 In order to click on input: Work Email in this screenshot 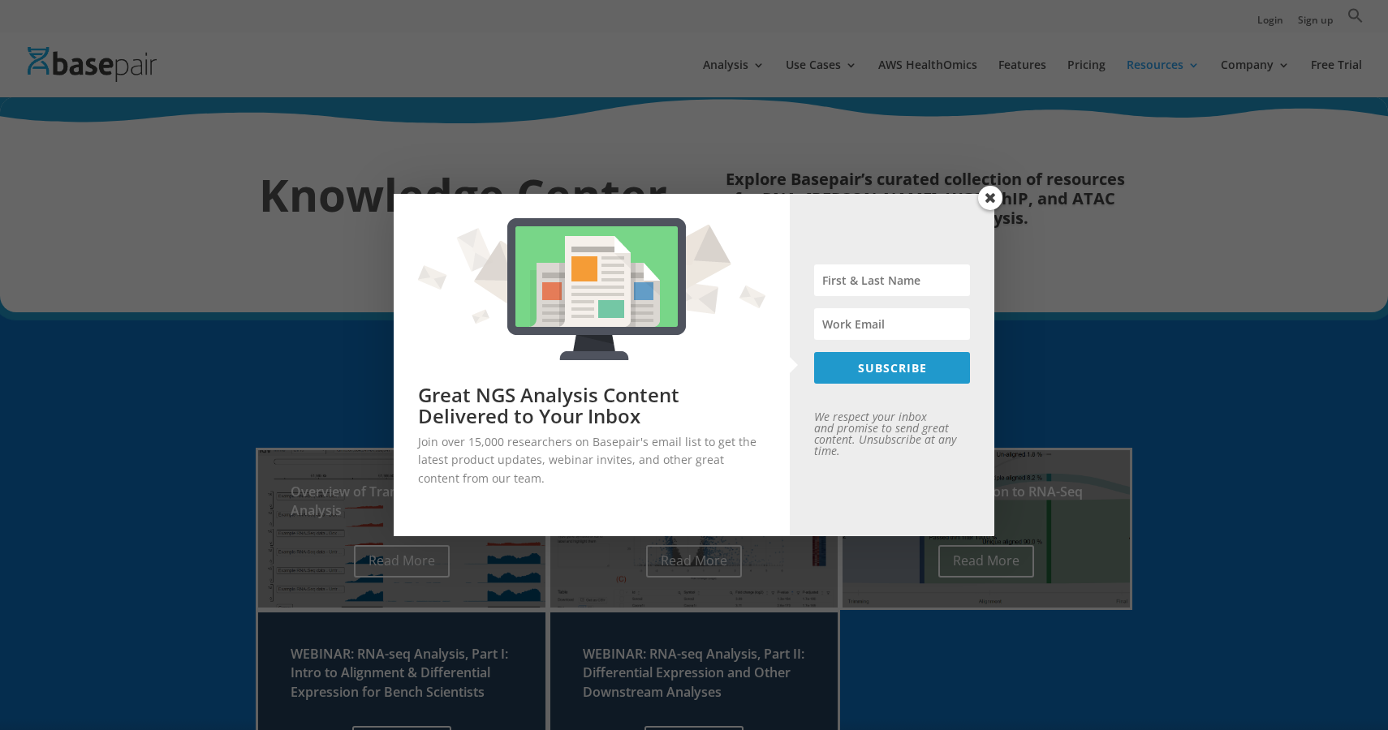, I will do `click(892, 324)`.